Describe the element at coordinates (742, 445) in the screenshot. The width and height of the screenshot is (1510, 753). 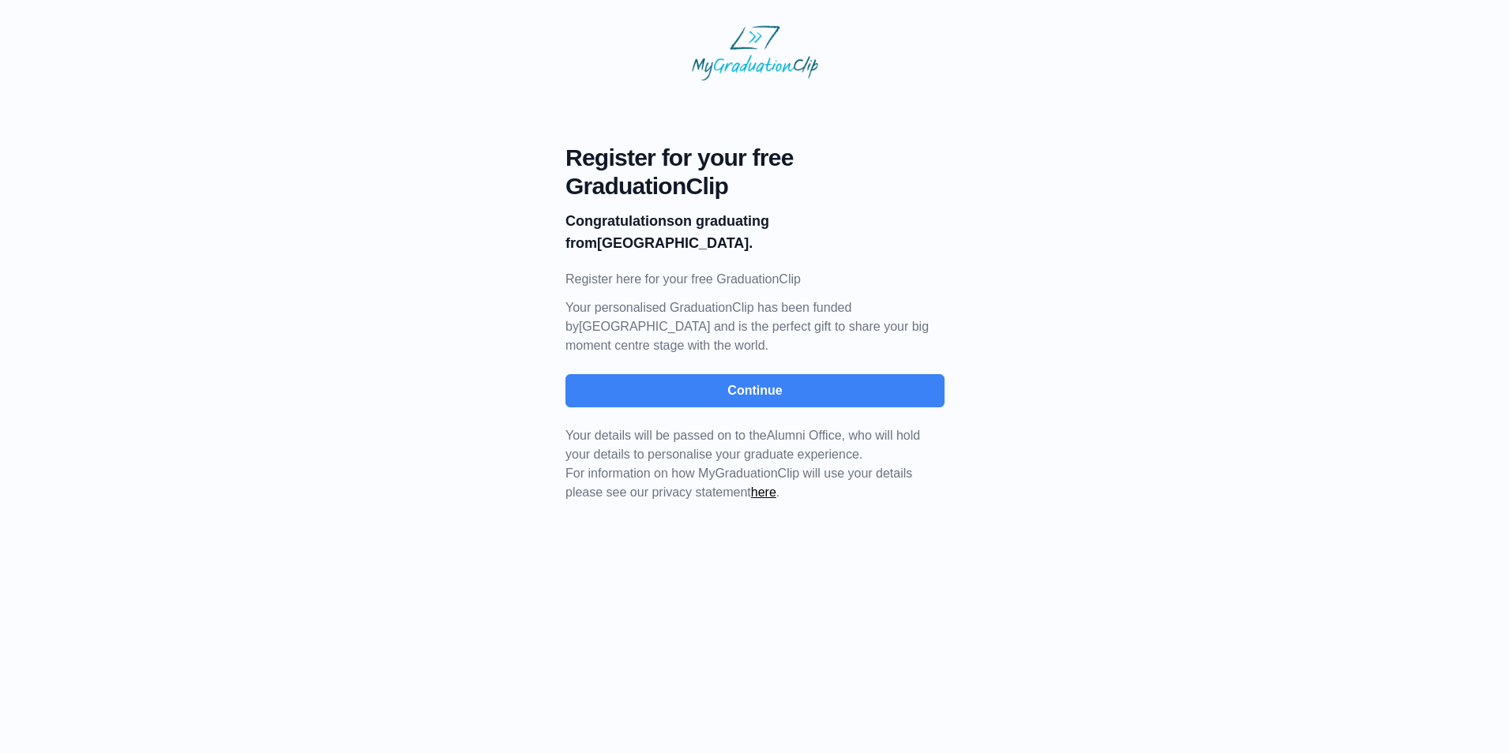
I see `span: Your details will be passed on to the , who will hold your details to personalise your graduate e...` at that location.